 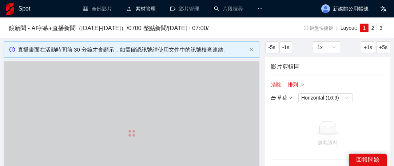 I want to click on button: +1s, so click(x=368, y=47).